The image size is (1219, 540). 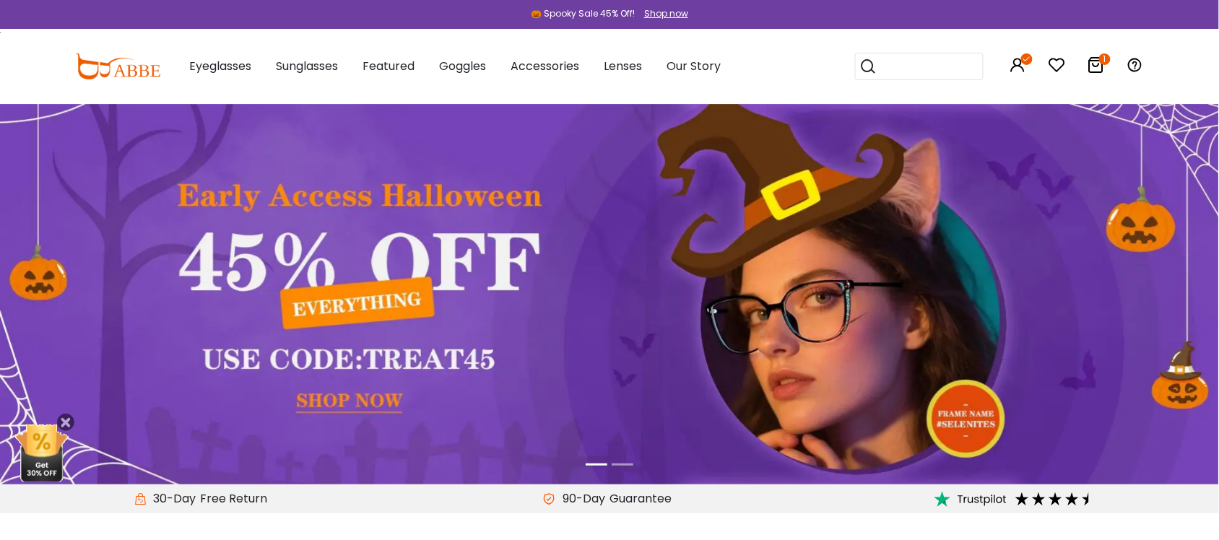 I want to click on i: 1, so click(x=1105, y=59).